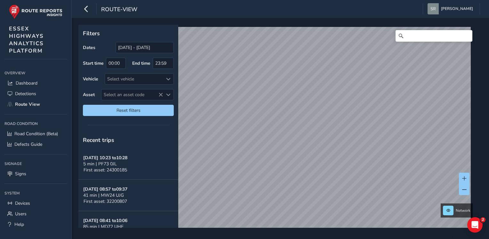  Describe the element at coordinates (36, 124) in the screenshot. I see `div: Road Condition` at that location.